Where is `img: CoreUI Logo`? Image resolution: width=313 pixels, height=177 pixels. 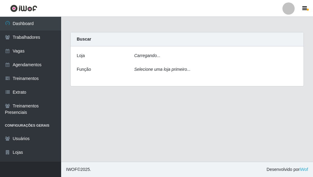 img: CoreUI Logo is located at coordinates (24, 8).